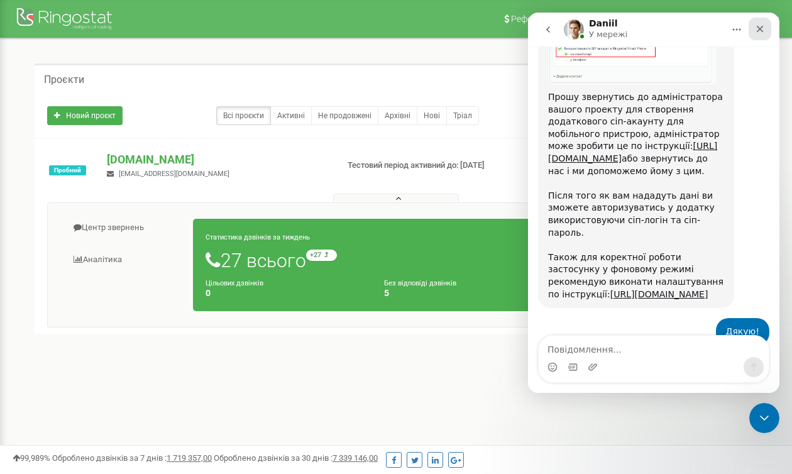 The height and width of the screenshot is (474, 792). Describe the element at coordinates (291, 116) in the screenshot. I see `a: Активні` at that location.